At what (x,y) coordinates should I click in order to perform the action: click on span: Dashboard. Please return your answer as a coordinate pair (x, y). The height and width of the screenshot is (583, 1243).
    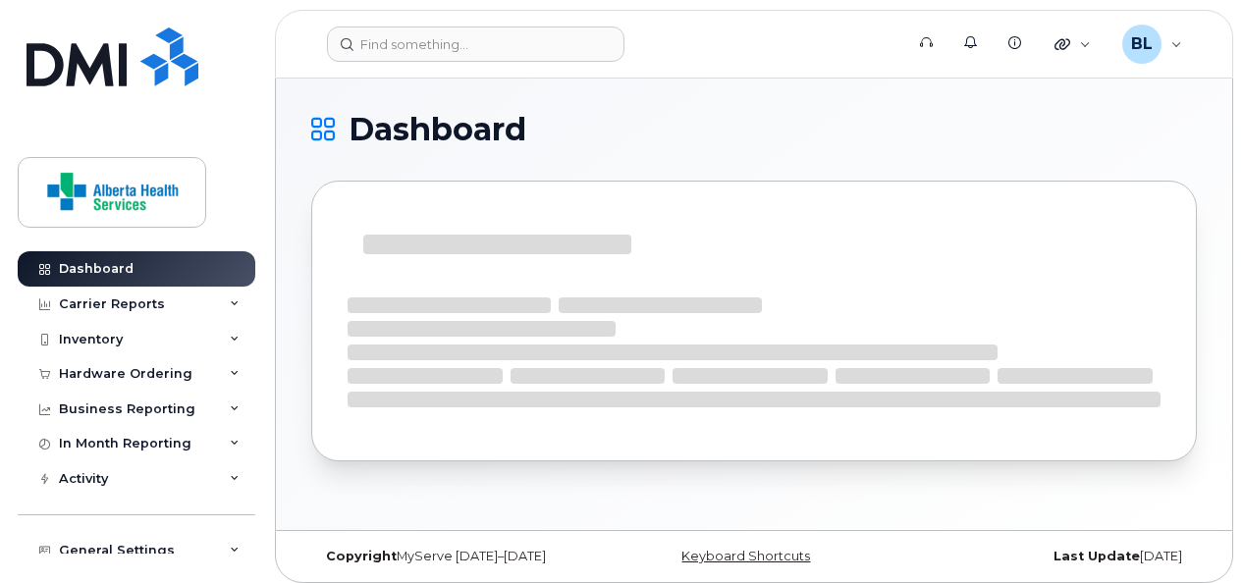
    Looking at the image, I should click on (437, 130).